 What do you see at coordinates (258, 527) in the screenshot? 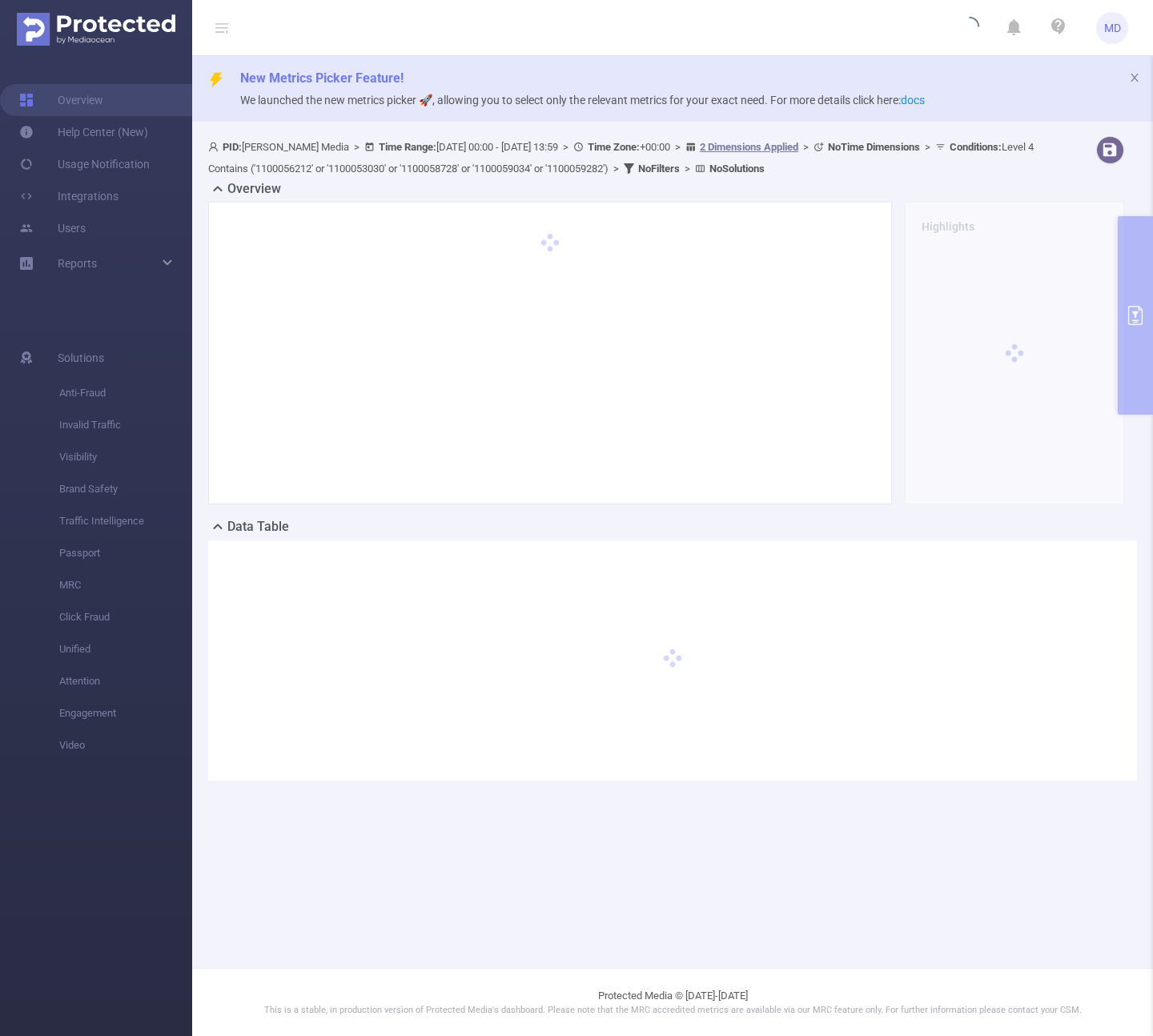
I see `h2: Data Table` at bounding box center [258, 527].